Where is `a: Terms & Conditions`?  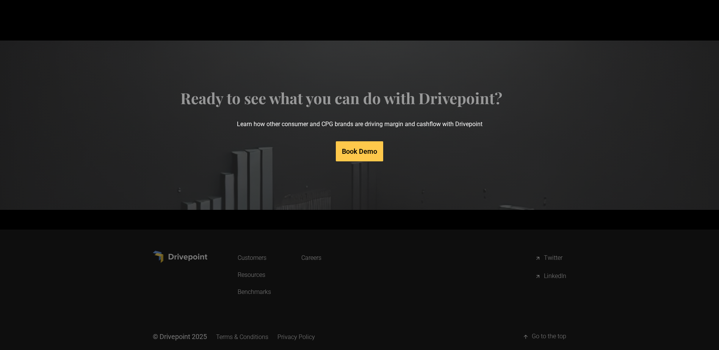 a: Terms & Conditions is located at coordinates (242, 336).